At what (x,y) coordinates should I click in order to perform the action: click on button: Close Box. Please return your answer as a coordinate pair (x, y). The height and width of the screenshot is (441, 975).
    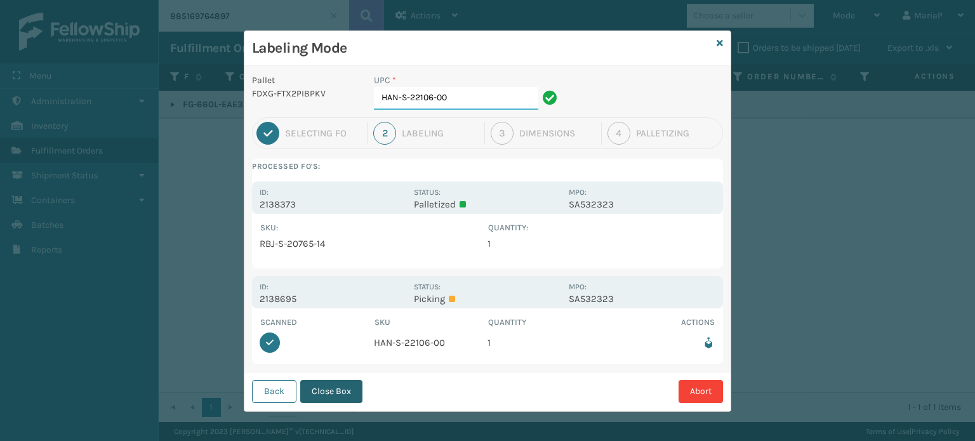
    Looking at the image, I should click on (331, 392).